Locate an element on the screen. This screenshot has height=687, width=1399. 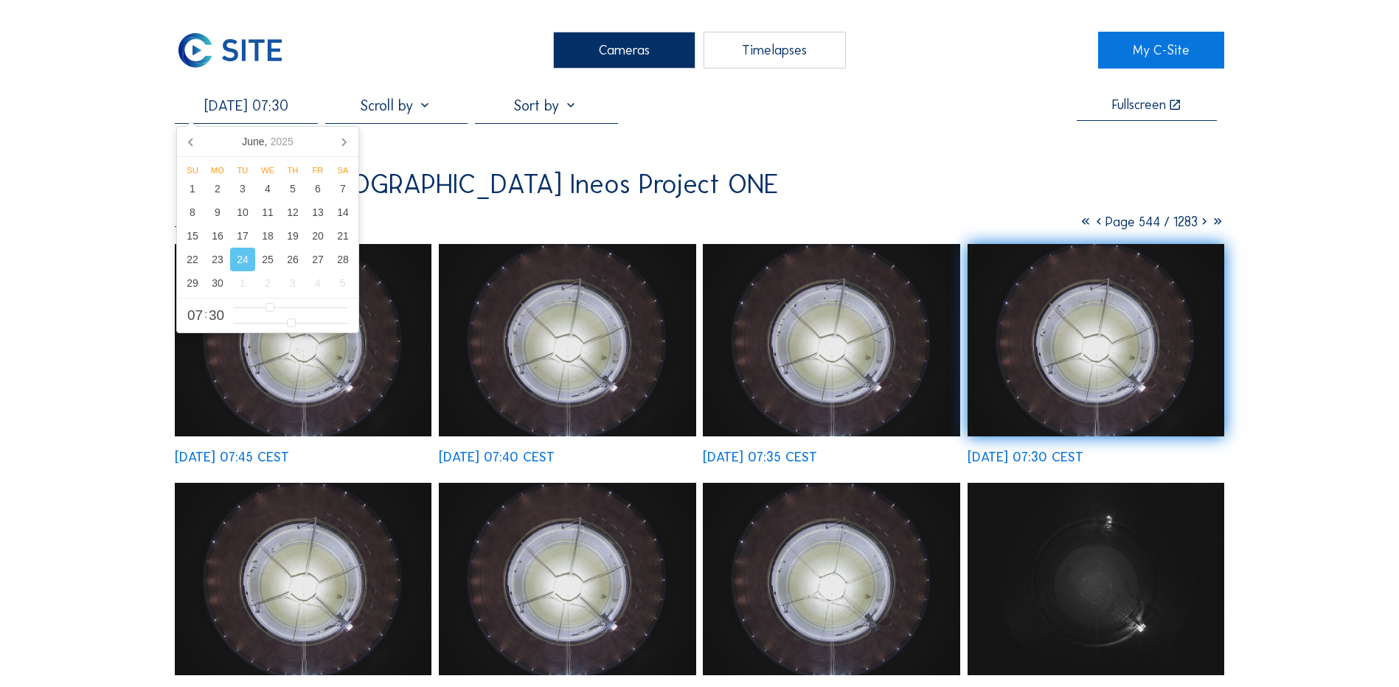
div: 8 is located at coordinates (192, 212).